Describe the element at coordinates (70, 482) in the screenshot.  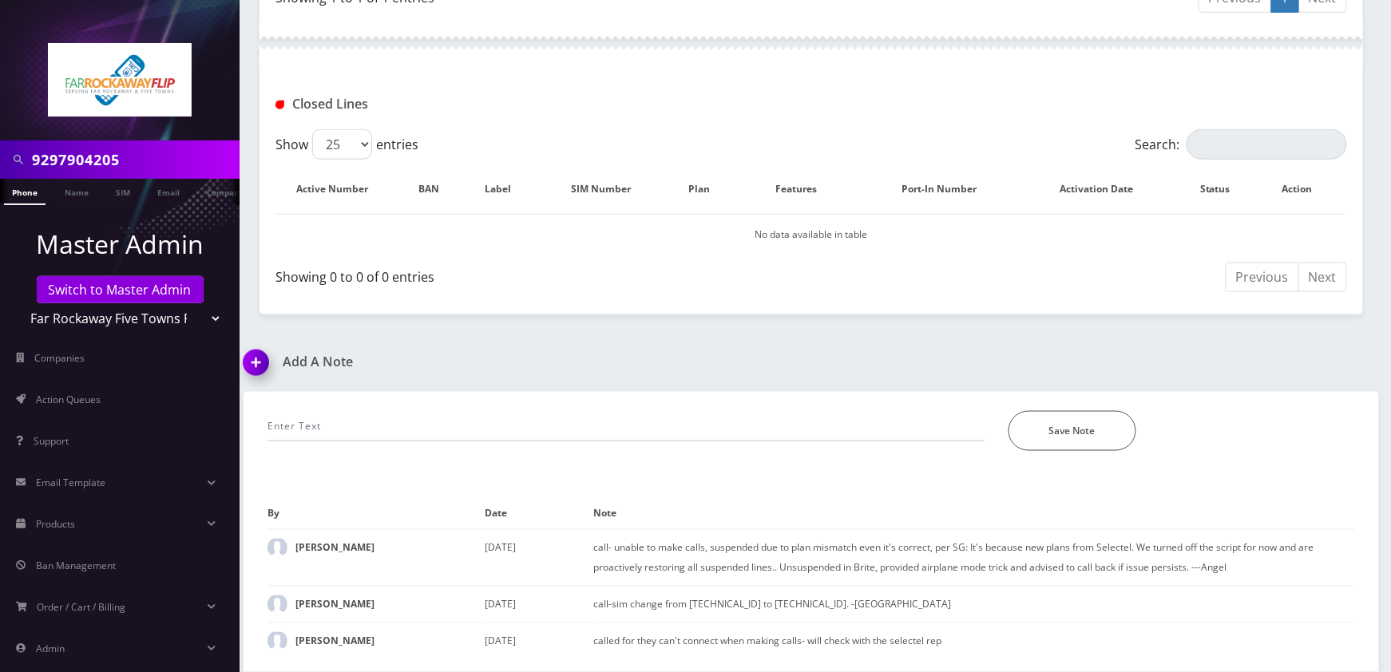
I see `span: Email Template` at that location.